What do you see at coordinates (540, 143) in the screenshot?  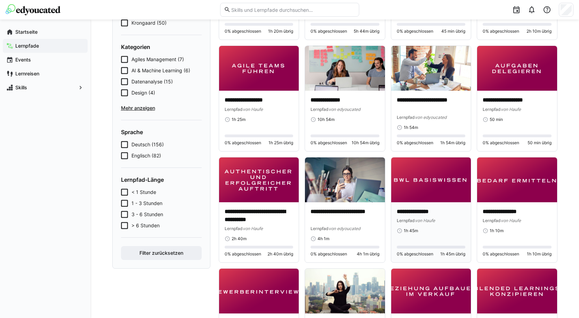 I see `span: 50 min übrig` at bounding box center [540, 143].